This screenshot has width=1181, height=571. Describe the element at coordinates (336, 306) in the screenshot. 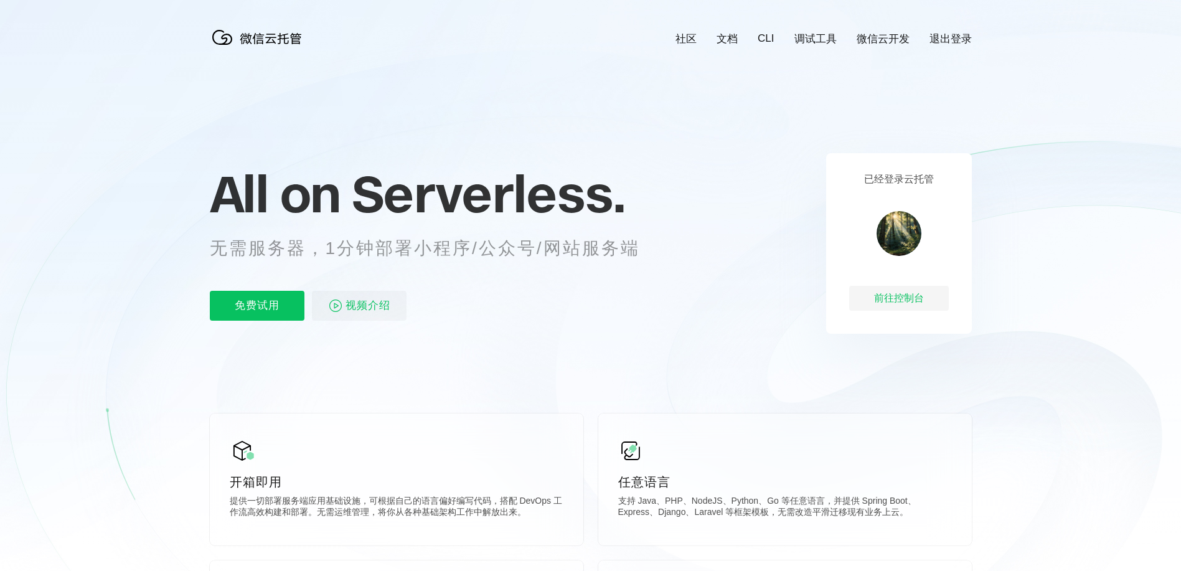

I see `img: video_play.svg` at that location.